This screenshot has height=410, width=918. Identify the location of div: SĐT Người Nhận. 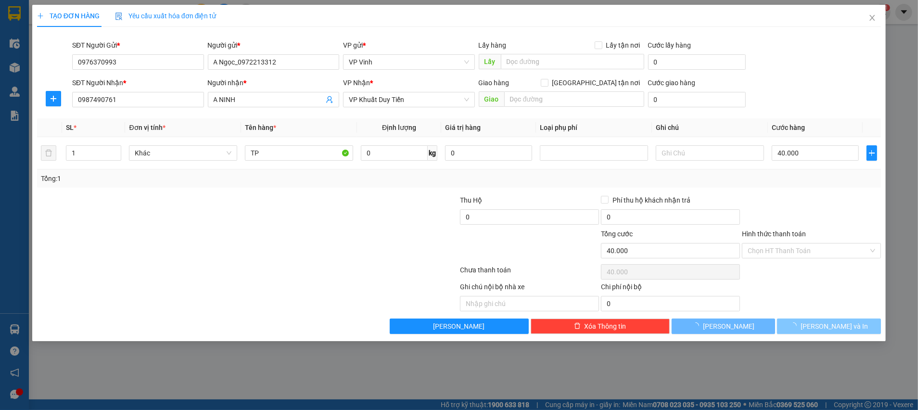
(138, 83).